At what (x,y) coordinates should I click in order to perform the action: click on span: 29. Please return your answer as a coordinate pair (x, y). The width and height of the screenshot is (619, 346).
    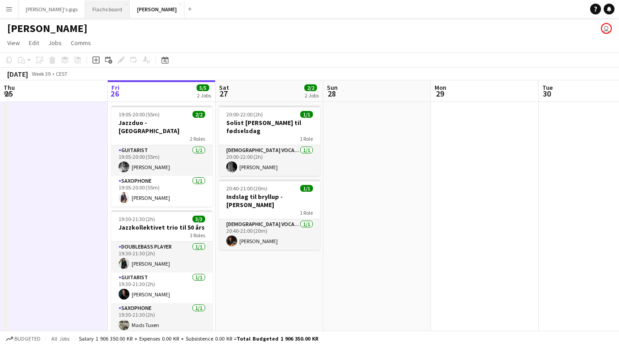
    Looking at the image, I should click on (439, 93).